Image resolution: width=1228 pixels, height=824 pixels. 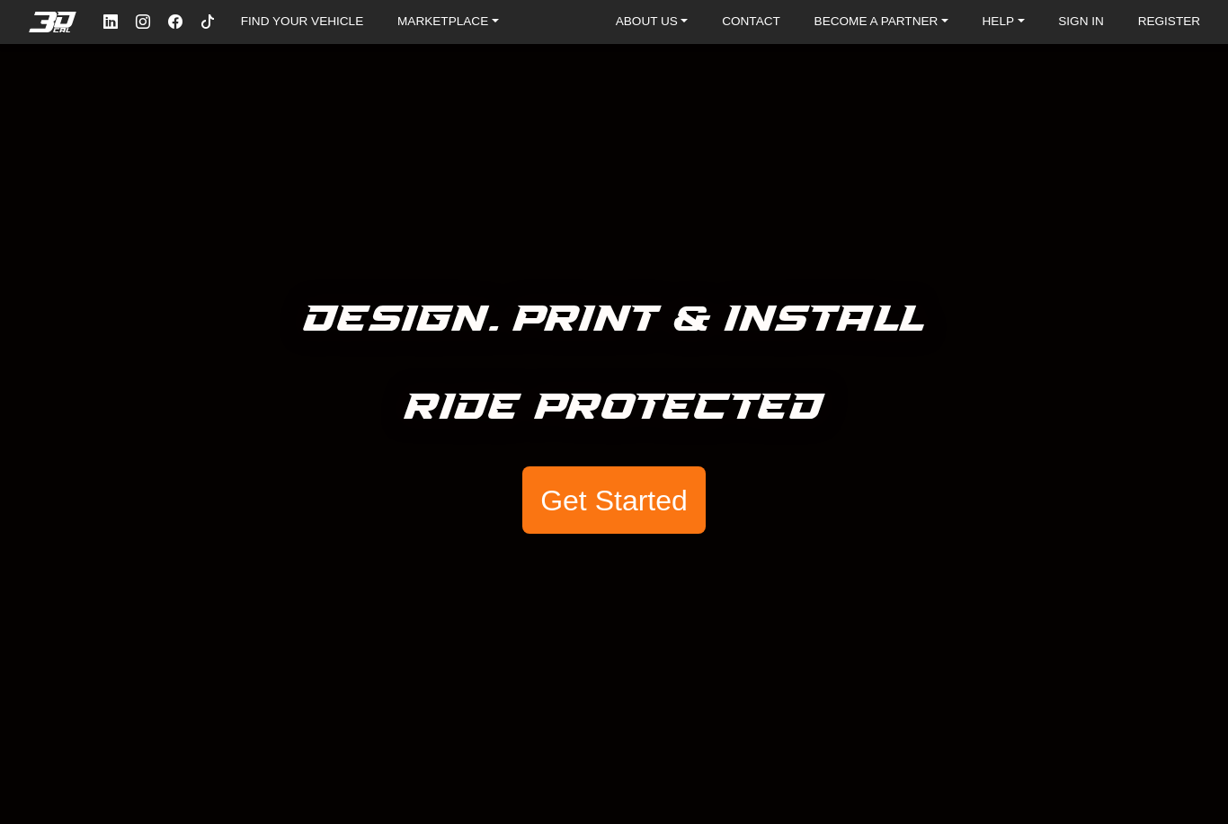 What do you see at coordinates (652, 22) in the screenshot?
I see `a: ABOUT US` at bounding box center [652, 22].